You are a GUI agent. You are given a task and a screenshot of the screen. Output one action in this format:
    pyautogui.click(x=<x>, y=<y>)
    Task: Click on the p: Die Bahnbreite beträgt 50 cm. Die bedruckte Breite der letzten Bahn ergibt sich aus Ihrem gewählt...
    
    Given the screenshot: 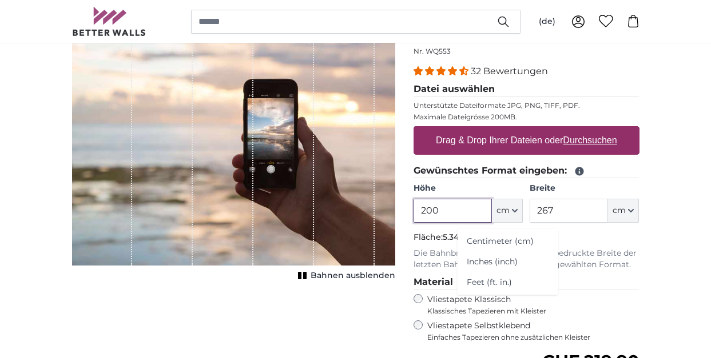 What is the action you would take?
    pyautogui.click(x=526, y=260)
    